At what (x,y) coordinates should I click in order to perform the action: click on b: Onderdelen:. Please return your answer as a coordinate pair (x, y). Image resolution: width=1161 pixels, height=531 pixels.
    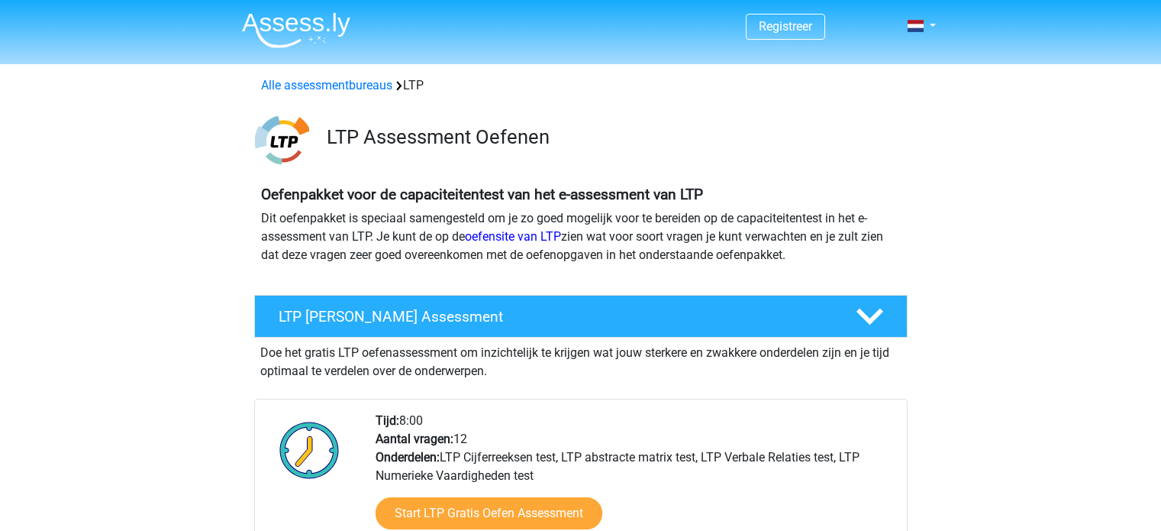
    Looking at the image, I should click on (408, 456).